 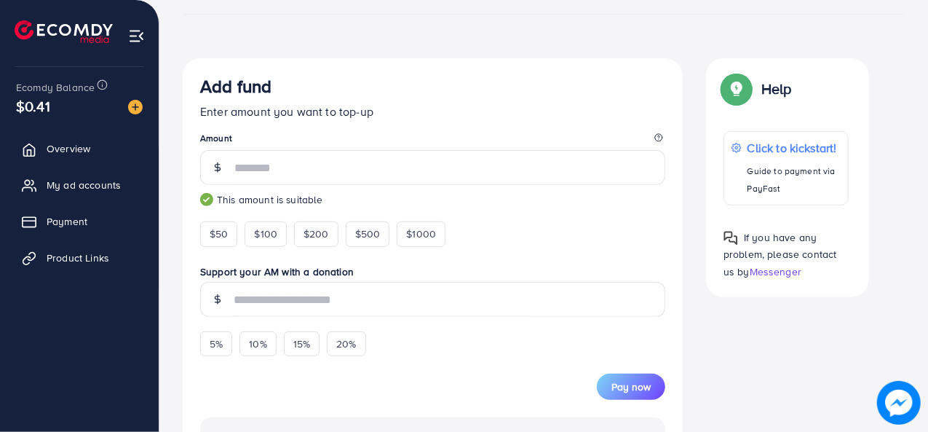 I want to click on a: logo, so click(x=63, y=31).